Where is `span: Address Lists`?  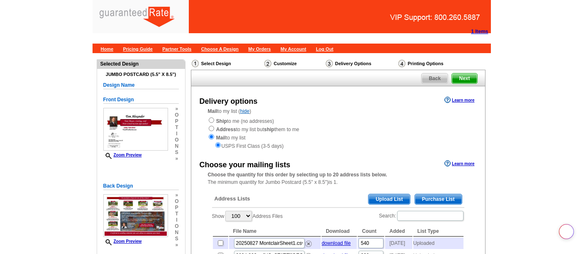 span: Address Lists is located at coordinates (232, 199).